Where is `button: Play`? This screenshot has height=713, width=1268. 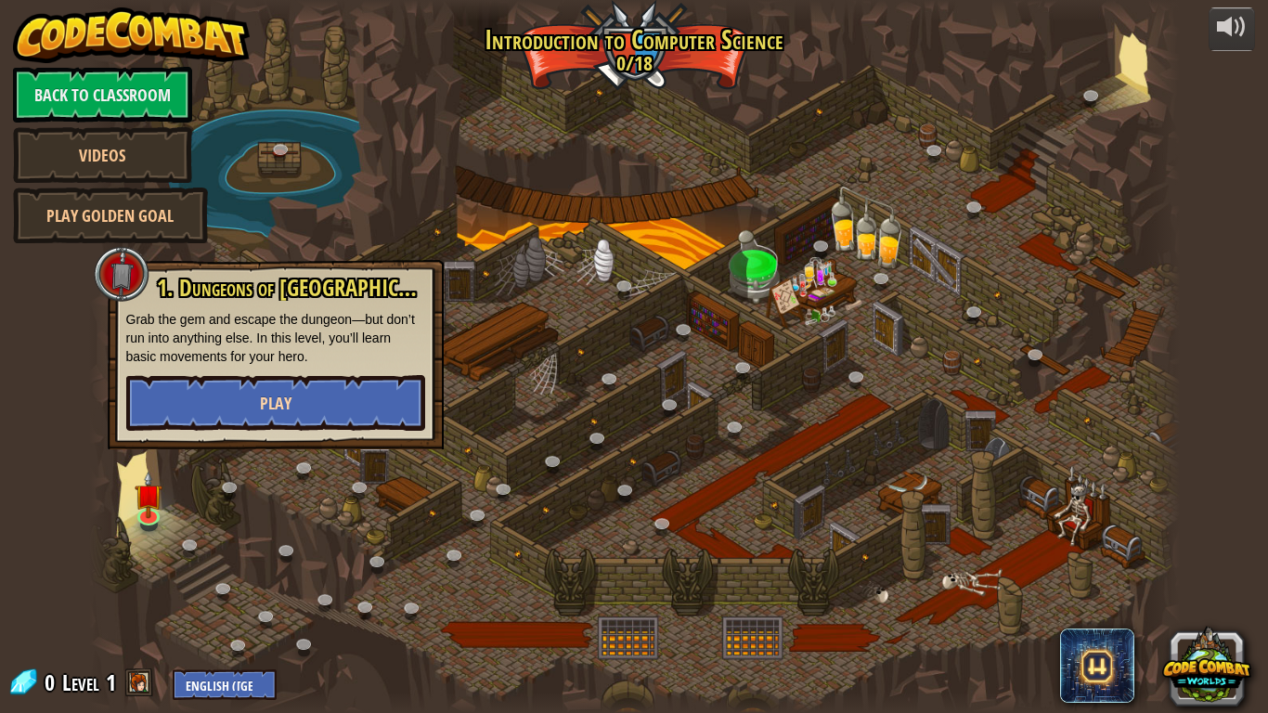
button: Play is located at coordinates (276, 403).